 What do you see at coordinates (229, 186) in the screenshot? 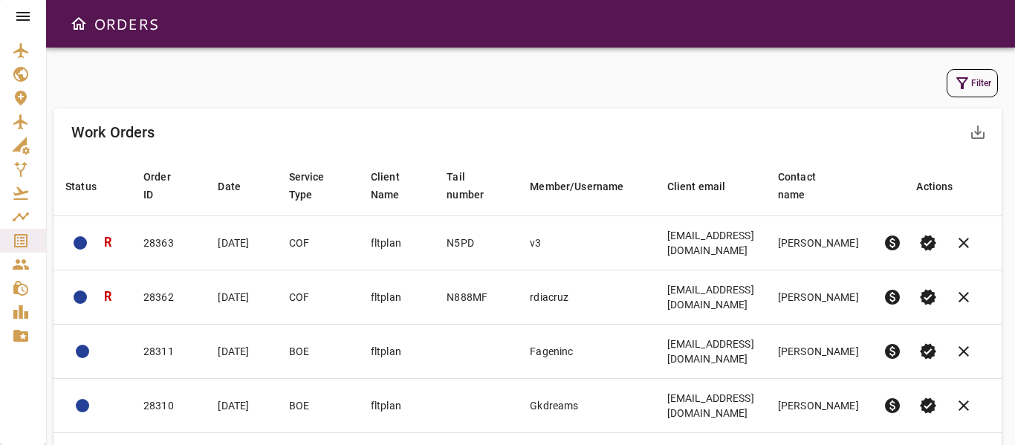
I see `div: Date` at bounding box center [229, 186].